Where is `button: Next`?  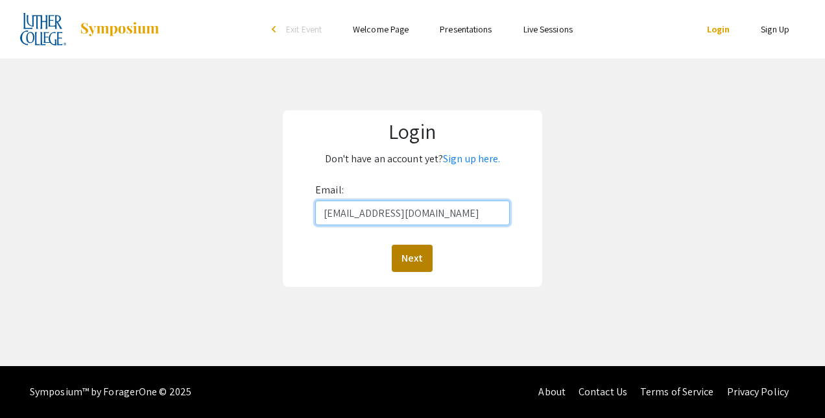
button: Next is located at coordinates (412, 258).